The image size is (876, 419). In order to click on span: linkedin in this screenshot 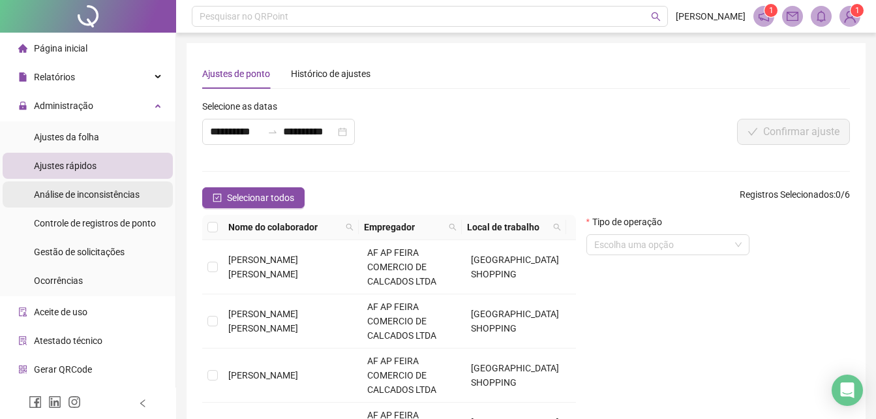, I will do `click(55, 402)`.